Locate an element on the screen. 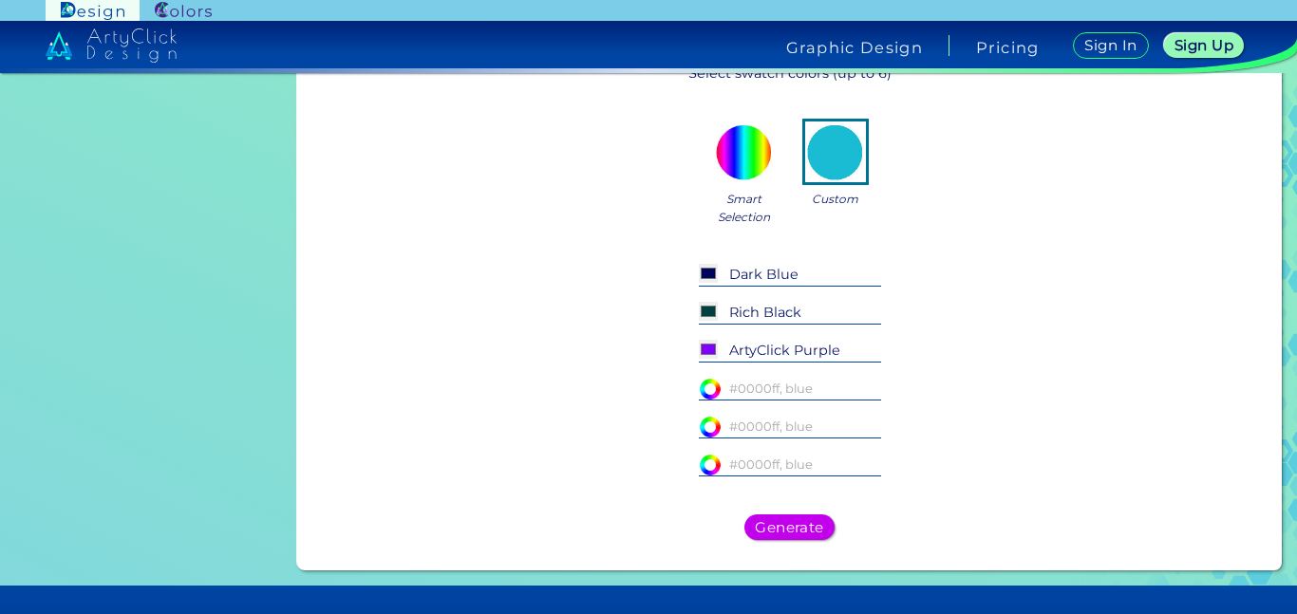 This screenshot has width=1297, height=614. a: Pricing is located at coordinates (1007, 47).